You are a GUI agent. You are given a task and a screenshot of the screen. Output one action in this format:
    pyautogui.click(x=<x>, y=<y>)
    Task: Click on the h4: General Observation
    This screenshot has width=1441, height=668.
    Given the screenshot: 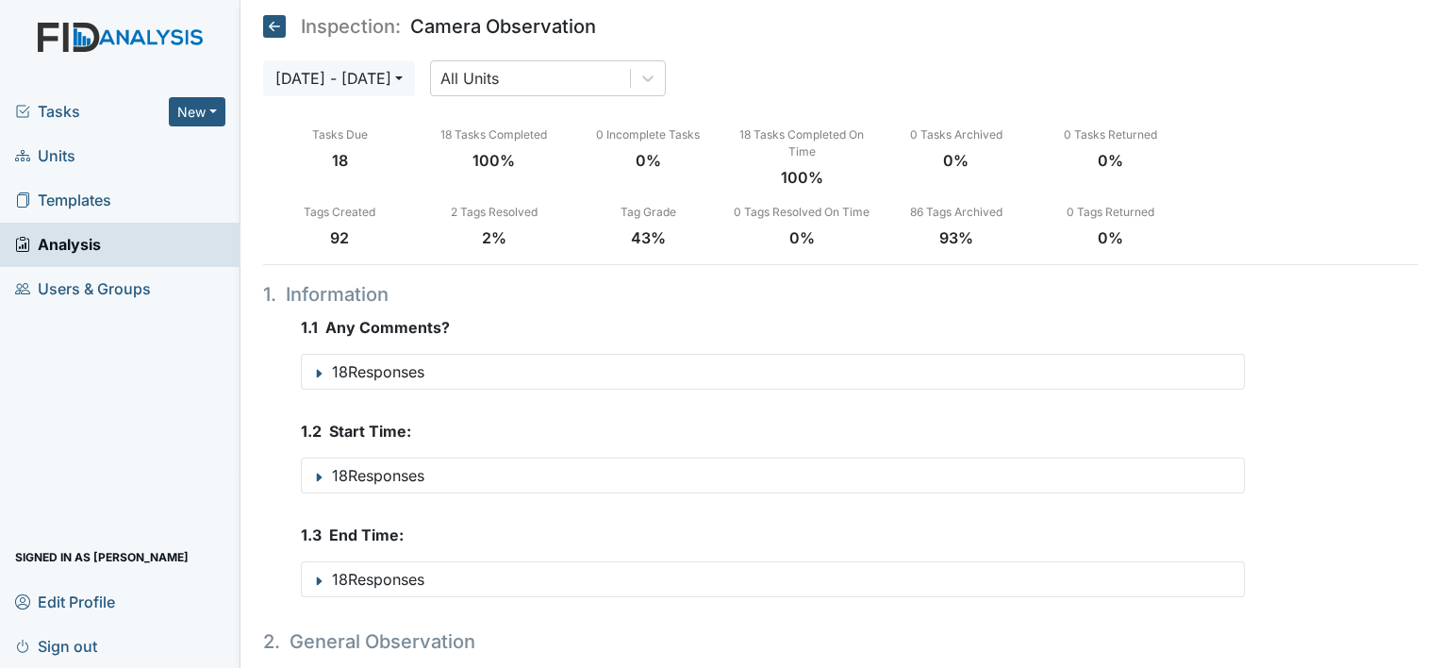 What is the action you would take?
    pyautogui.click(x=754, y=641)
    